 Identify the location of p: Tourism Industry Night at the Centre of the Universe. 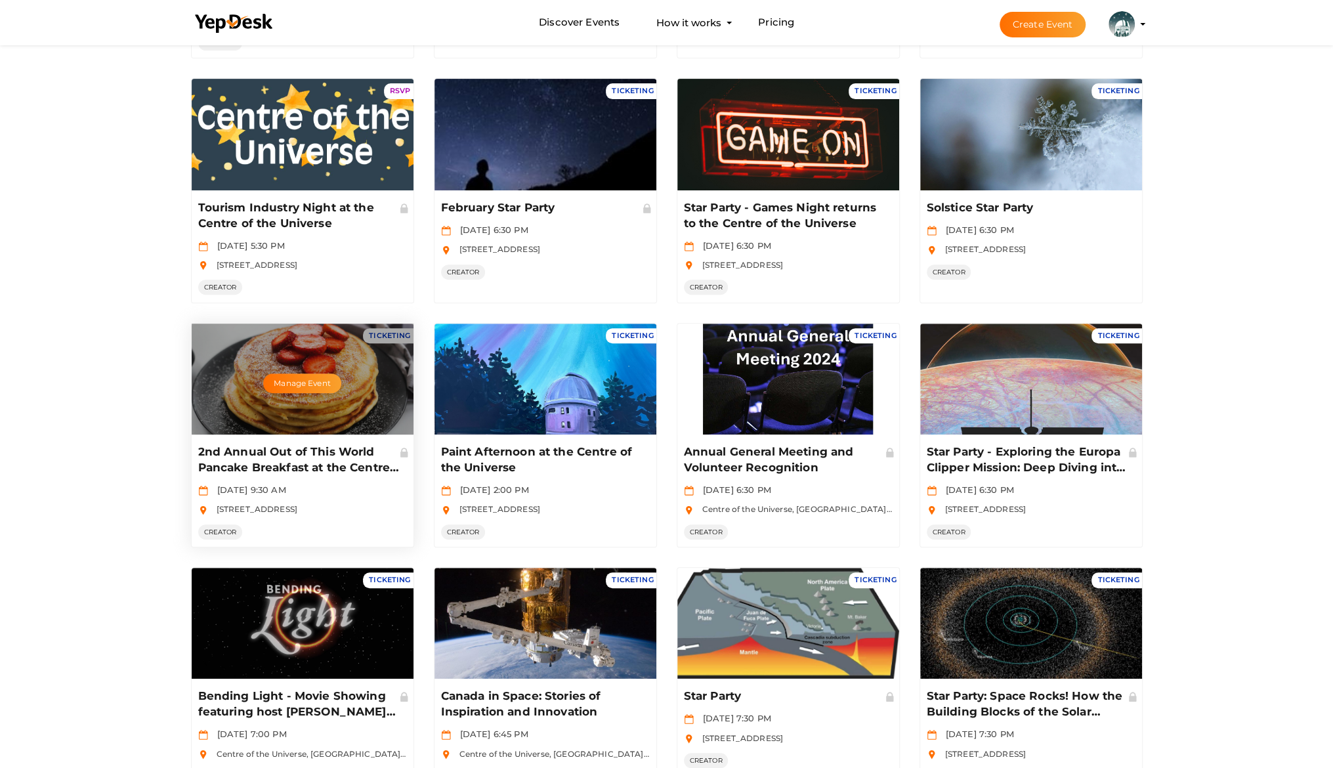
(301, 216).